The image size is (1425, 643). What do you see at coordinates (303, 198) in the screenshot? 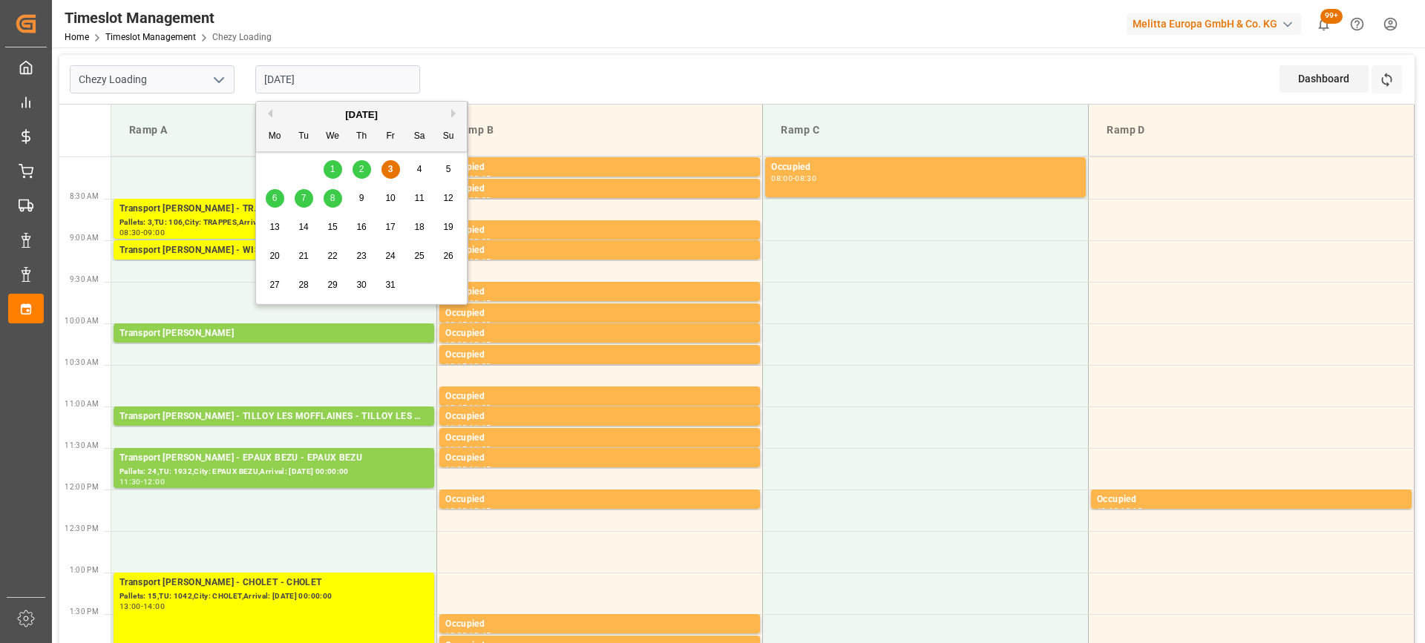
I see `span: 7` at bounding box center [303, 198].